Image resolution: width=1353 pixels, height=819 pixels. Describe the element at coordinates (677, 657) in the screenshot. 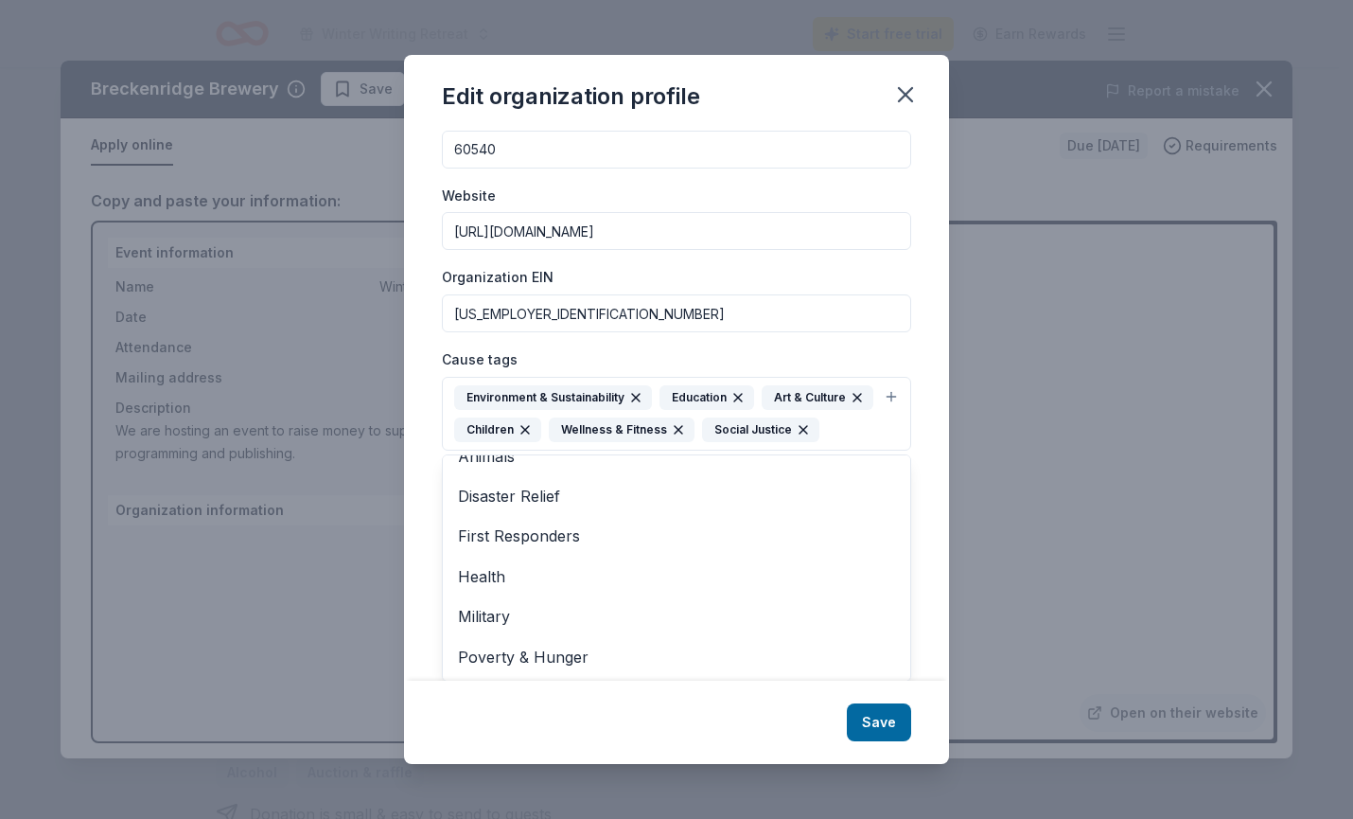

I see `span: Poverty & Hunger` at that location.